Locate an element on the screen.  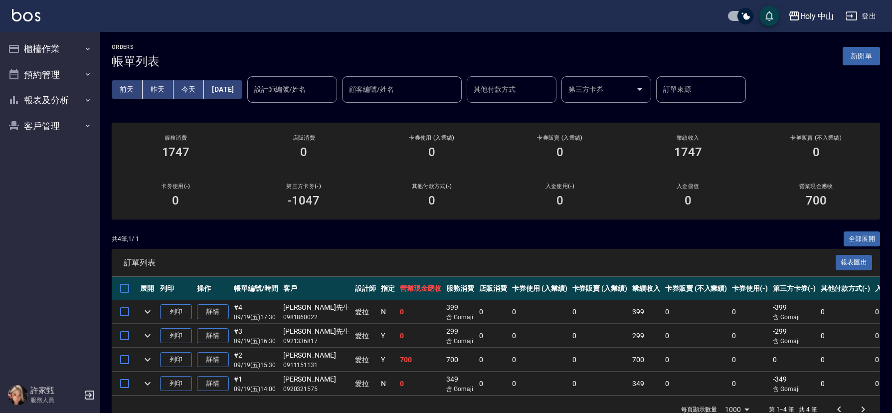
th: 業績收入 is located at coordinates (646, 288).